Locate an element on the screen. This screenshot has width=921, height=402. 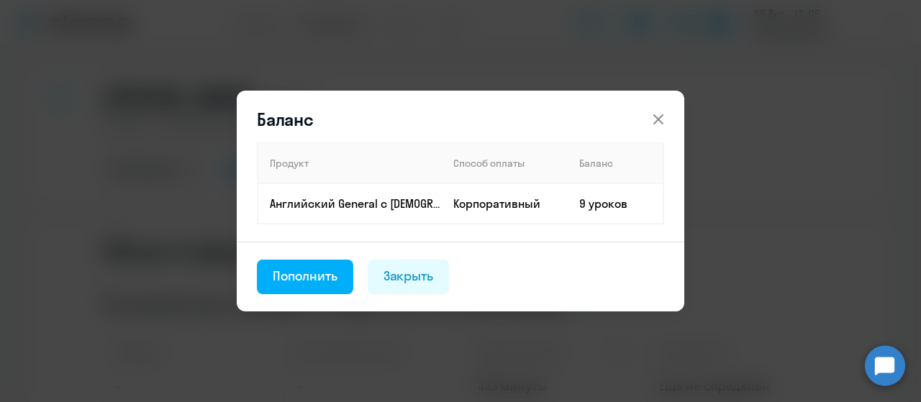
div: Пополнить is located at coordinates (305, 276).